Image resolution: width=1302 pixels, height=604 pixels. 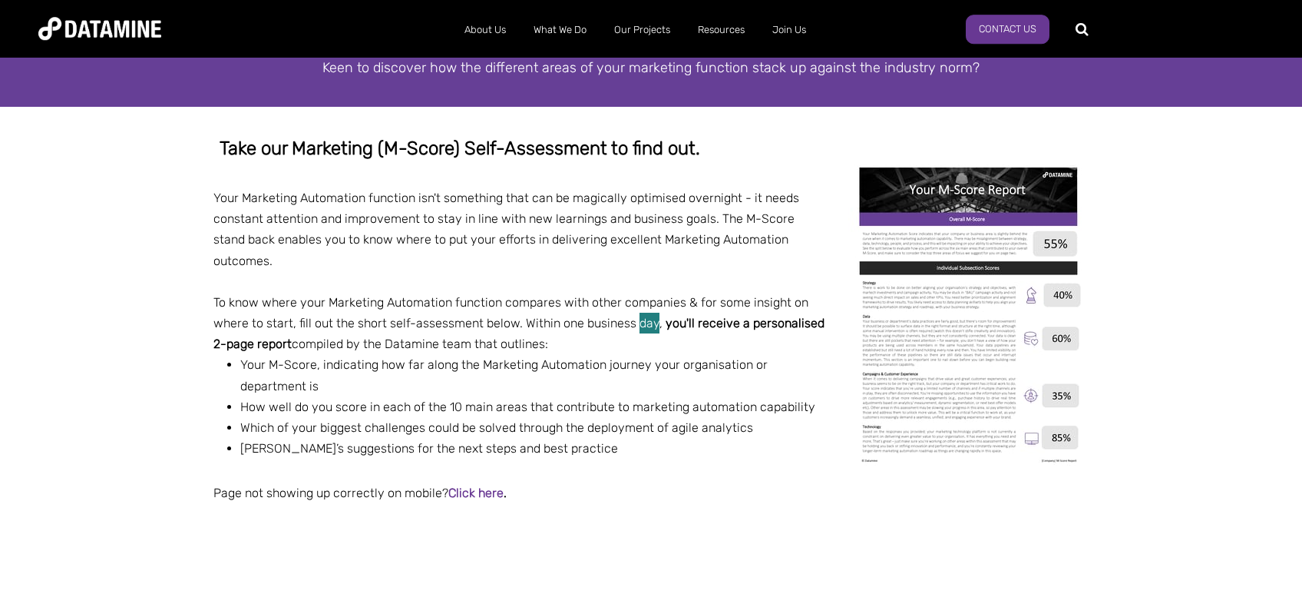 What do you see at coordinates (642, 30) in the screenshot?
I see `a: Our Projects` at bounding box center [642, 30].